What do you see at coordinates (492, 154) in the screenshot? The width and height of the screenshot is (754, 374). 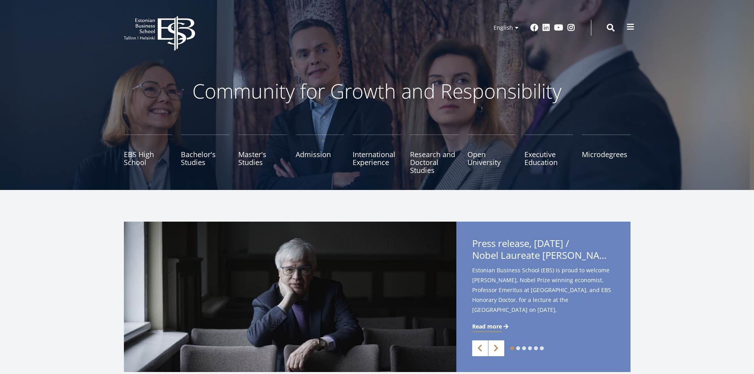 I see `a: Open University` at bounding box center [492, 154].